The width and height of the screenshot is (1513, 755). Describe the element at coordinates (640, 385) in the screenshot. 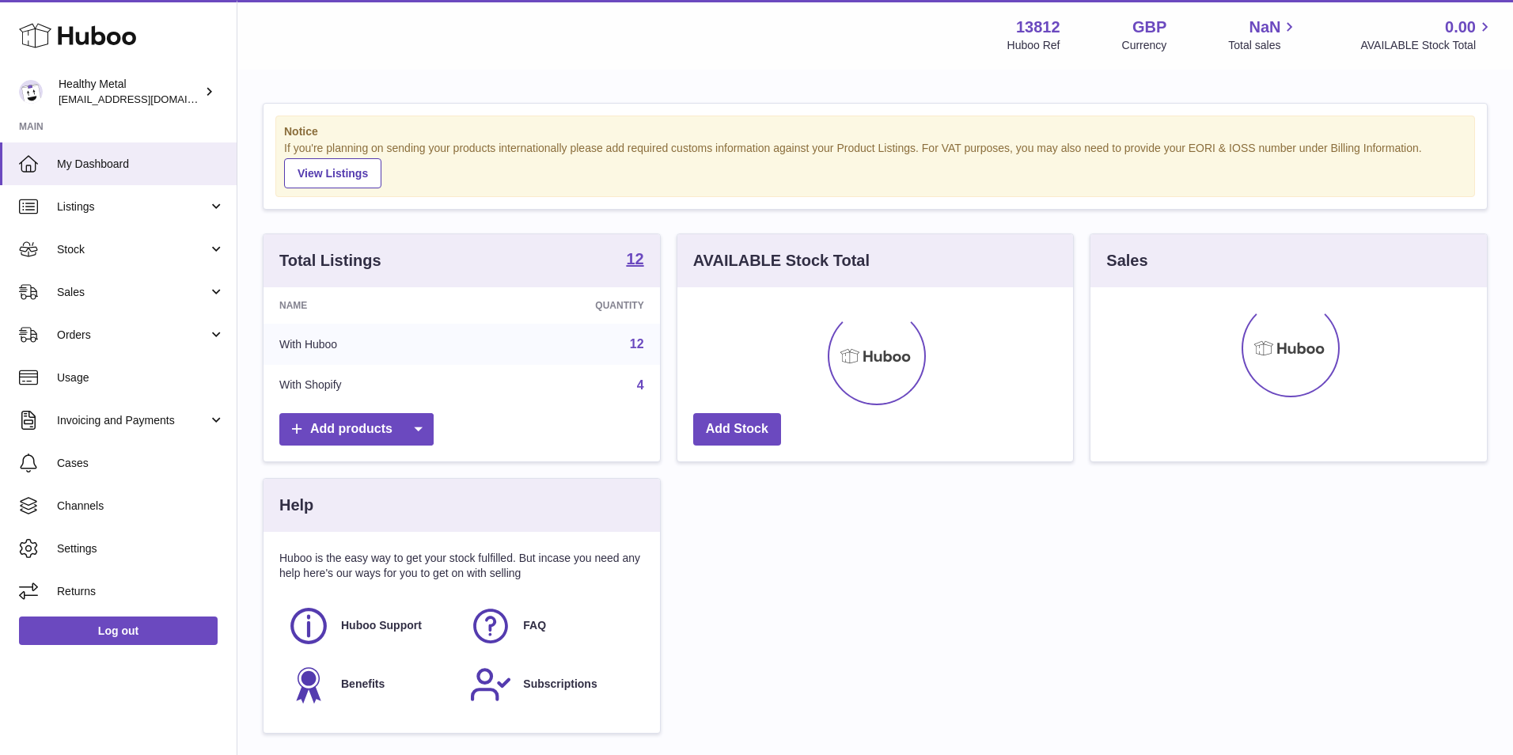

I see `a: 4` at that location.